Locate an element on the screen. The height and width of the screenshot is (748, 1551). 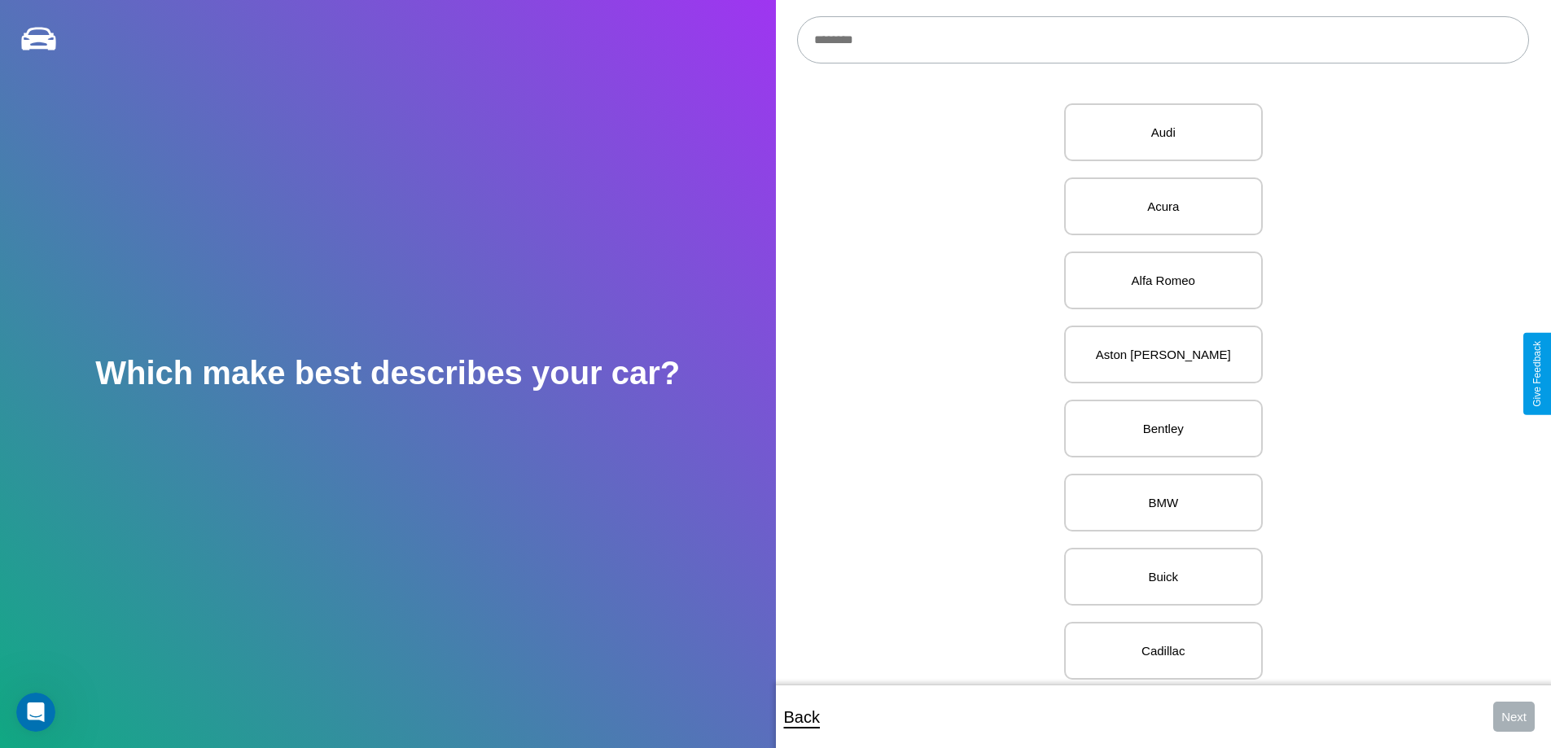
p: Buick is located at coordinates (1164, 577).